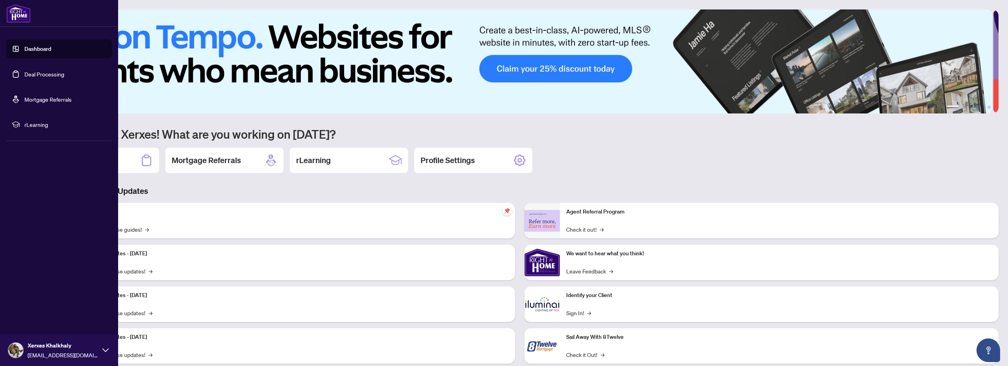 The height and width of the screenshot is (366, 1008). Describe the element at coordinates (953, 107) in the screenshot. I see `button: 1` at that location.